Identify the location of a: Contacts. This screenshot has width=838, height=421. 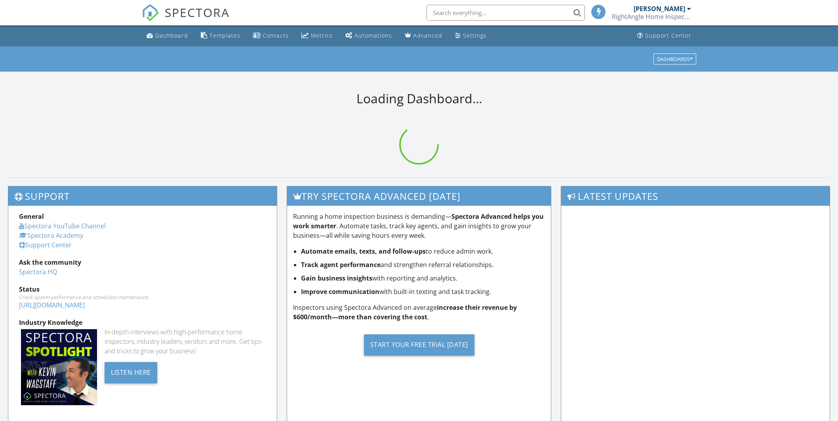
(271, 36).